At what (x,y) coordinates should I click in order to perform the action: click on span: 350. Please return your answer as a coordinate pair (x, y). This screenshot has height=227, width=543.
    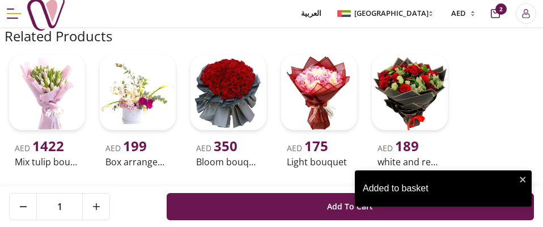
    Looking at the image, I should click on (226, 146).